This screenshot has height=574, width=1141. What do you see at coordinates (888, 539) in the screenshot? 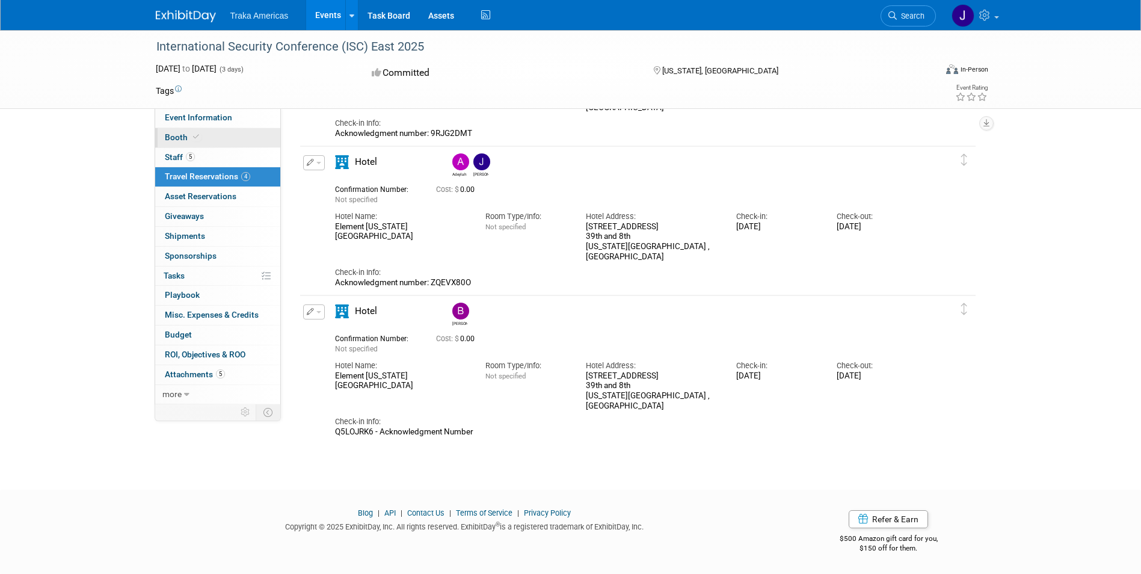
I see `div: $500 Amazon gift card for you,` at bounding box center [888, 539].